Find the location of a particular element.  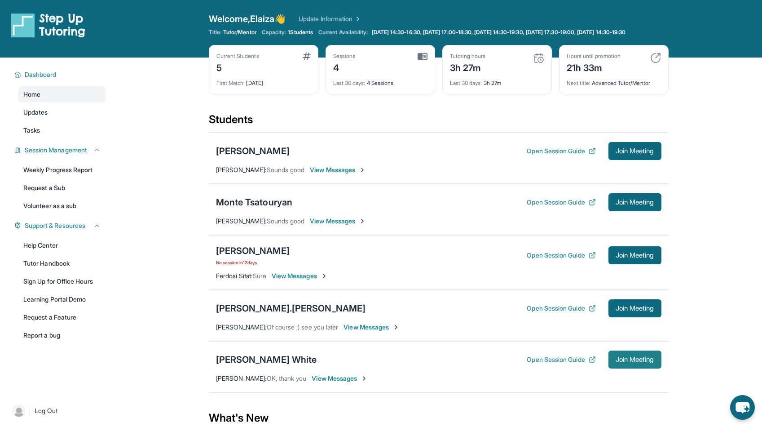

div: Students is located at coordinates (439, 122).